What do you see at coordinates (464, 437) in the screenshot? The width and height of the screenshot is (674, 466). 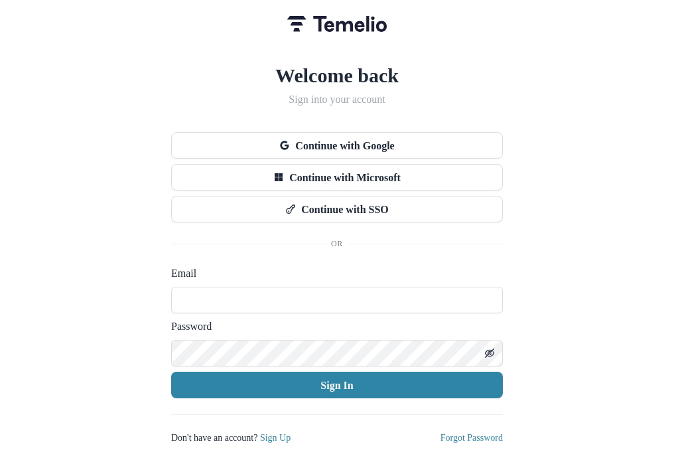 I see `a: Forgot Password` at bounding box center [464, 437].